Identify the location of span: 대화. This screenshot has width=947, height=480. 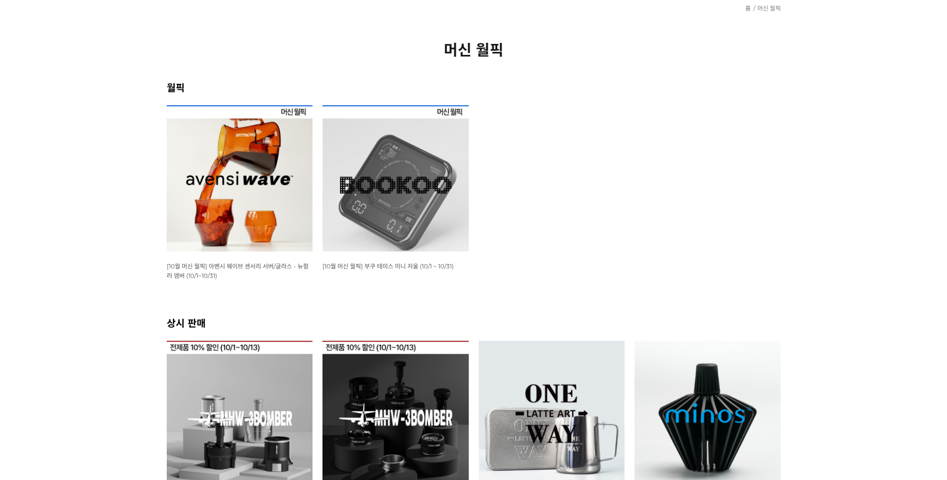
(97, 336).